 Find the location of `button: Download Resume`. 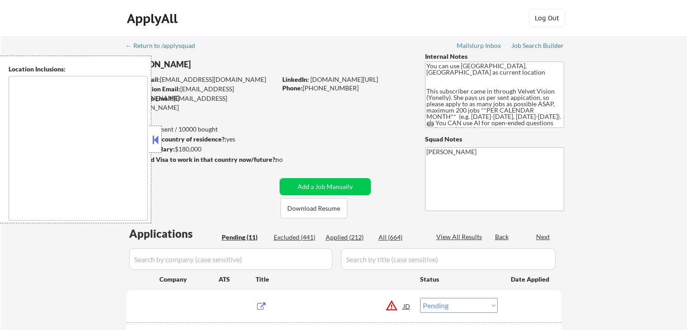

button: Download Resume is located at coordinates (314, 208).